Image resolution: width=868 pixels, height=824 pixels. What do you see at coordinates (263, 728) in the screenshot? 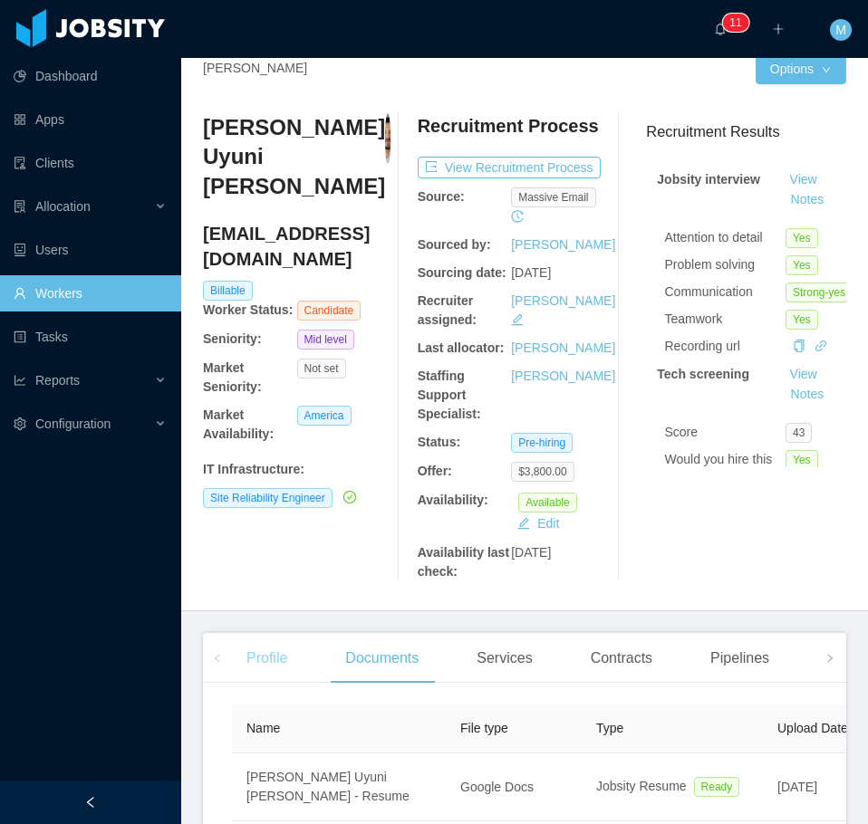
I see `span: Name` at bounding box center [263, 728].